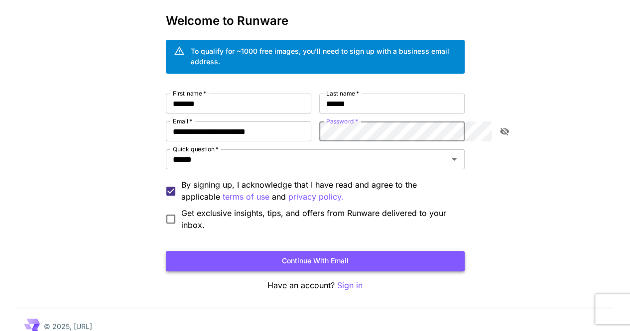 This screenshot has height=331, width=630. Describe the element at coordinates (343, 93) in the screenshot. I see `label: Last name` at that location.